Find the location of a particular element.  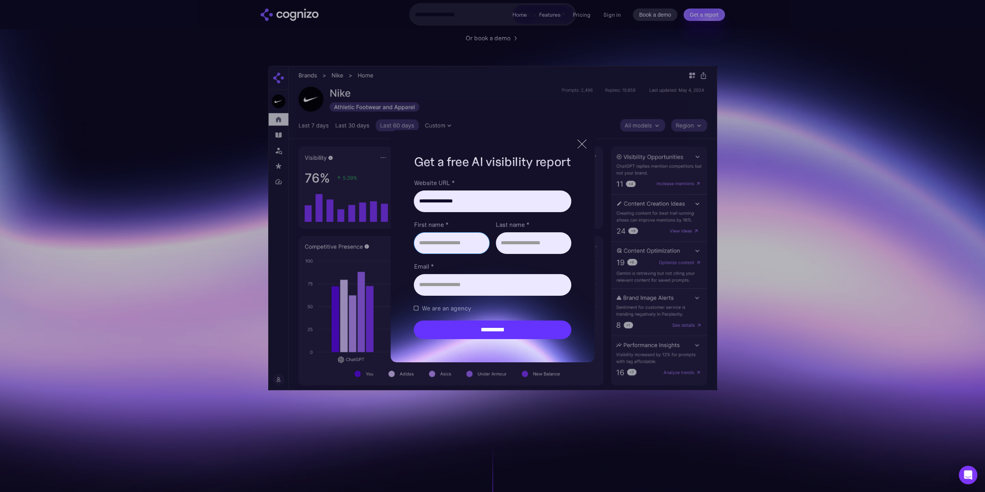

label: Last name * is located at coordinates (534, 225).